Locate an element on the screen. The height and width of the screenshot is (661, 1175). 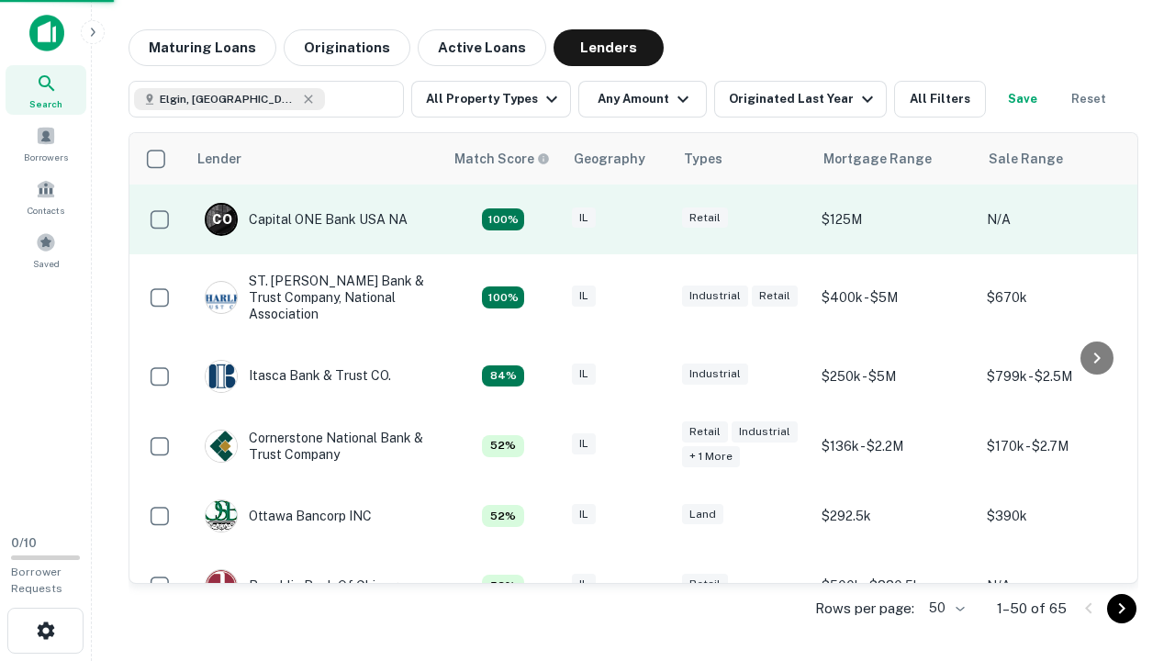
div: + 1 more is located at coordinates (710, 456).